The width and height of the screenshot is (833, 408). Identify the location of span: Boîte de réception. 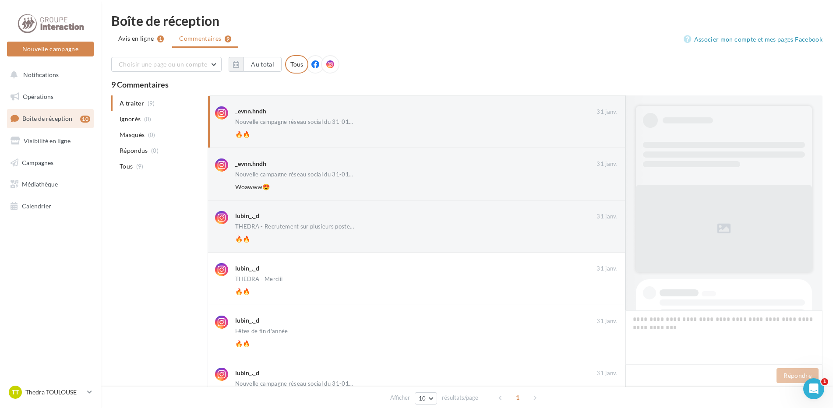
(47, 118).